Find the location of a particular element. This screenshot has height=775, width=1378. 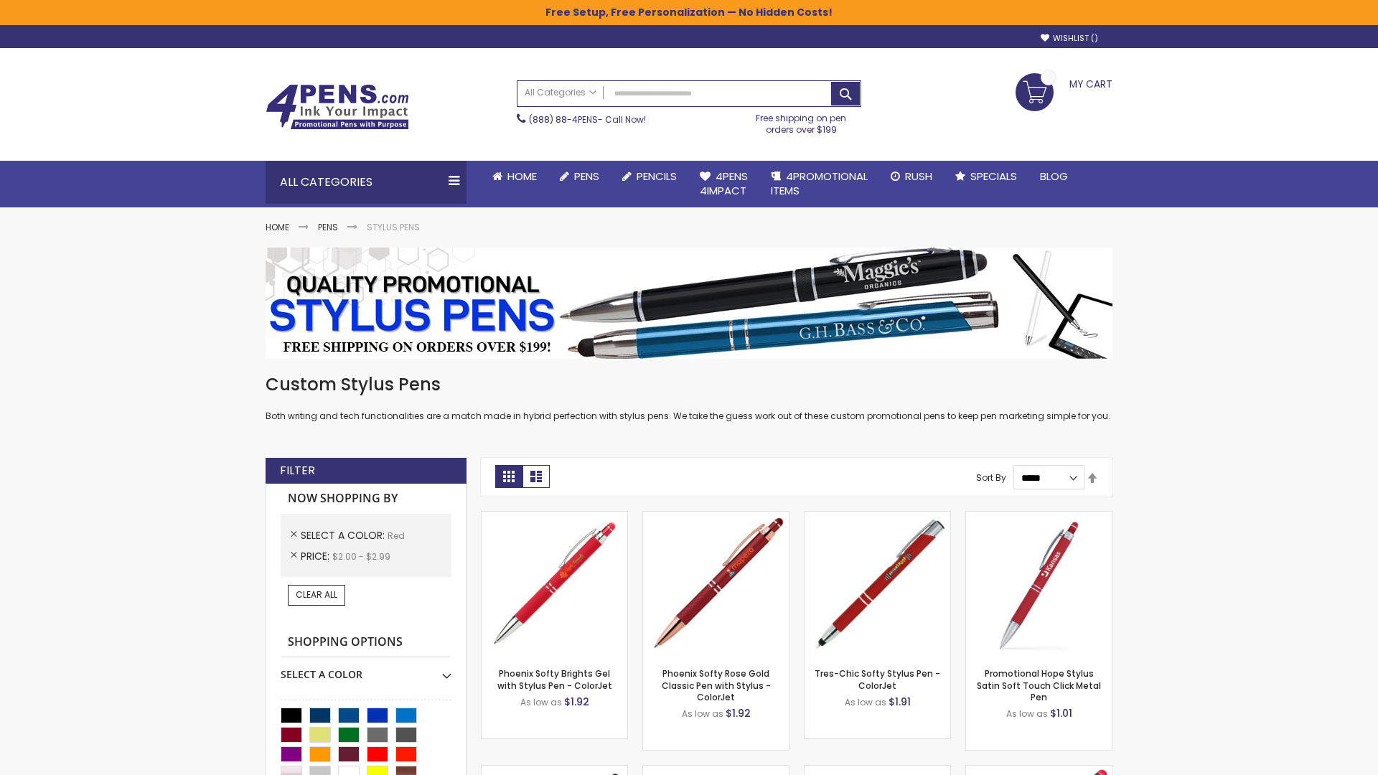

strong: Filter is located at coordinates (297, 471).